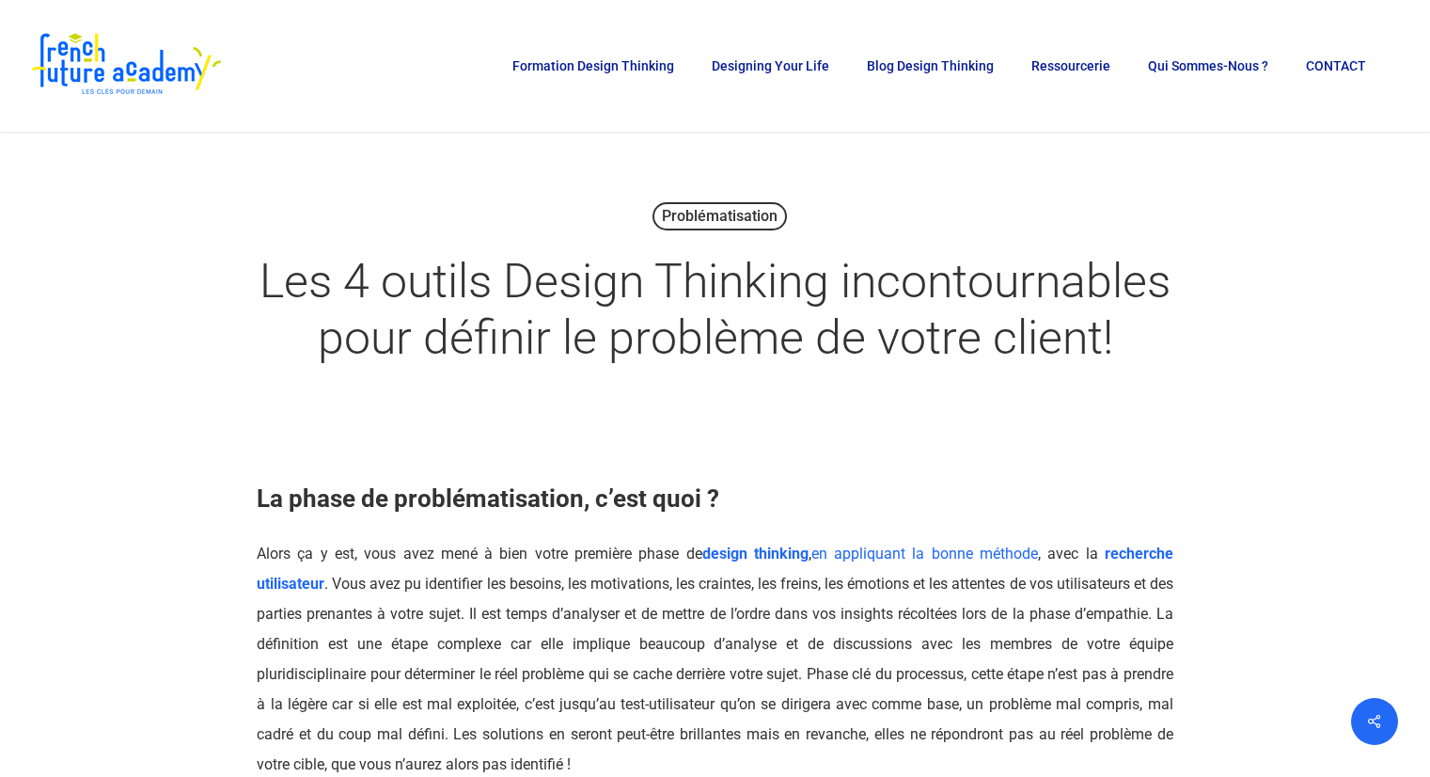 The height and width of the screenshot is (777, 1430). I want to click on a: design thinking, so click(755, 553).